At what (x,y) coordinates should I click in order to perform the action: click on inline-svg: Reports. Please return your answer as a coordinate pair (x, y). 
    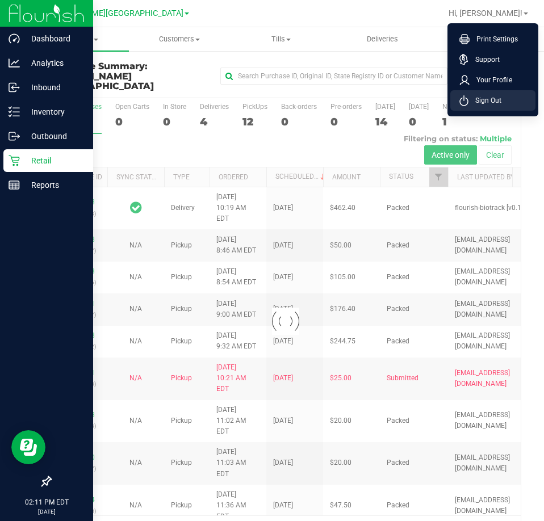
    Looking at the image, I should click on (14, 185).